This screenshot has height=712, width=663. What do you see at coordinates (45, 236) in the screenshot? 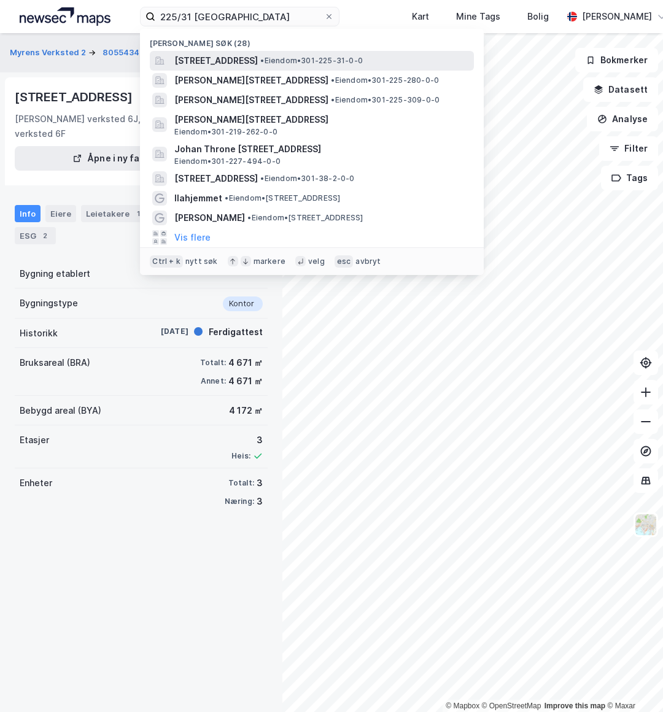
I see `div: 2` at bounding box center [45, 236].